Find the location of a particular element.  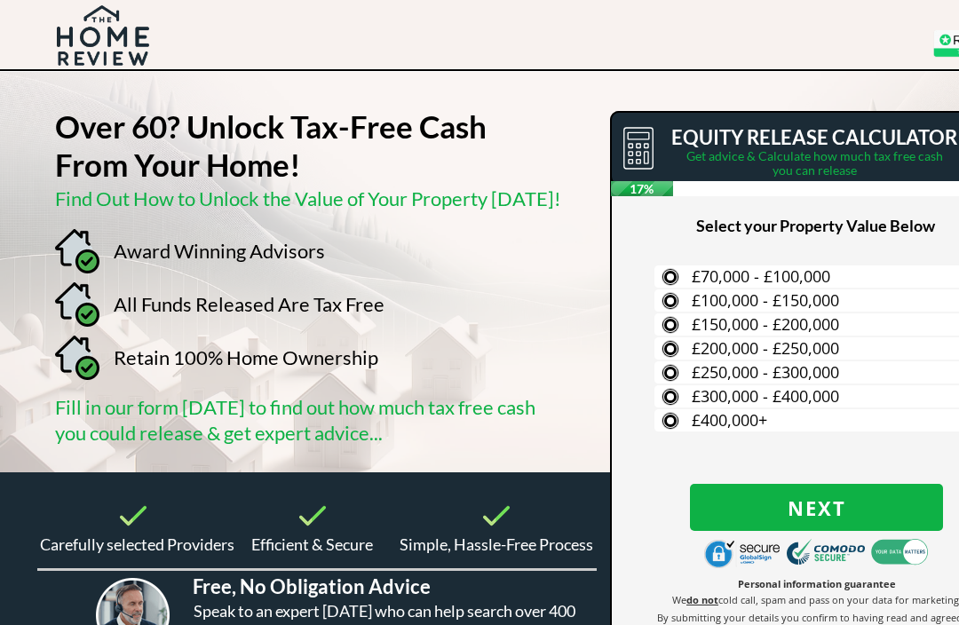

span: All Funds Released Are Tax Free is located at coordinates (249, 304).